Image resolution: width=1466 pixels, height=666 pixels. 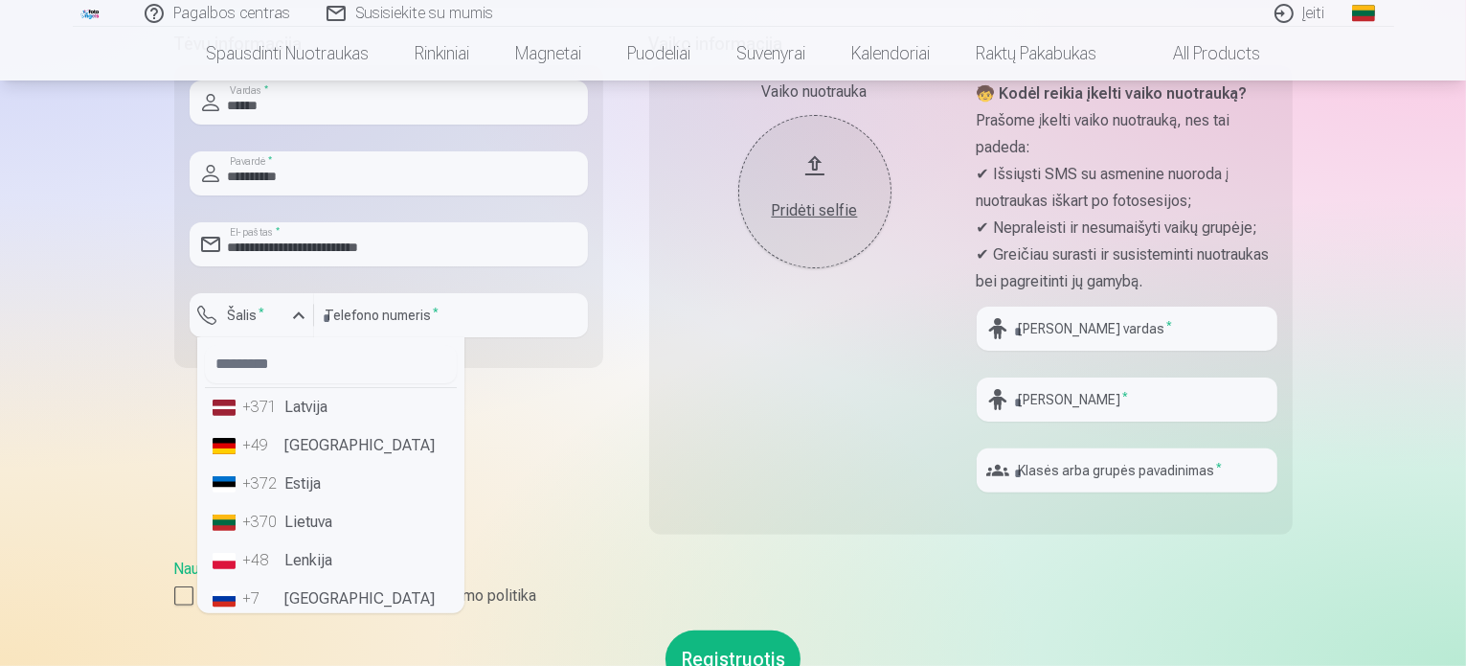 I want to click on a: Kalendoriai, so click(x=891, y=54).